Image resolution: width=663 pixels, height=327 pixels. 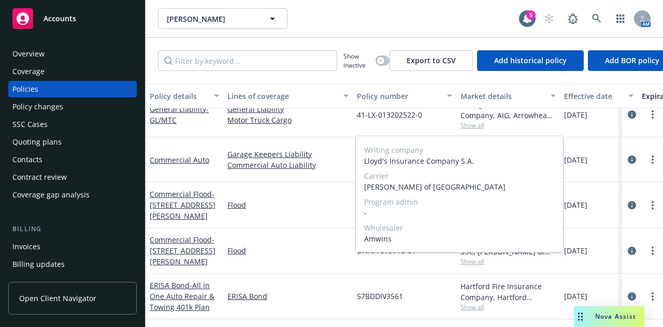 What do you see at coordinates (179, 96) in the screenshot?
I see `div: Policy details` at bounding box center [179, 96].